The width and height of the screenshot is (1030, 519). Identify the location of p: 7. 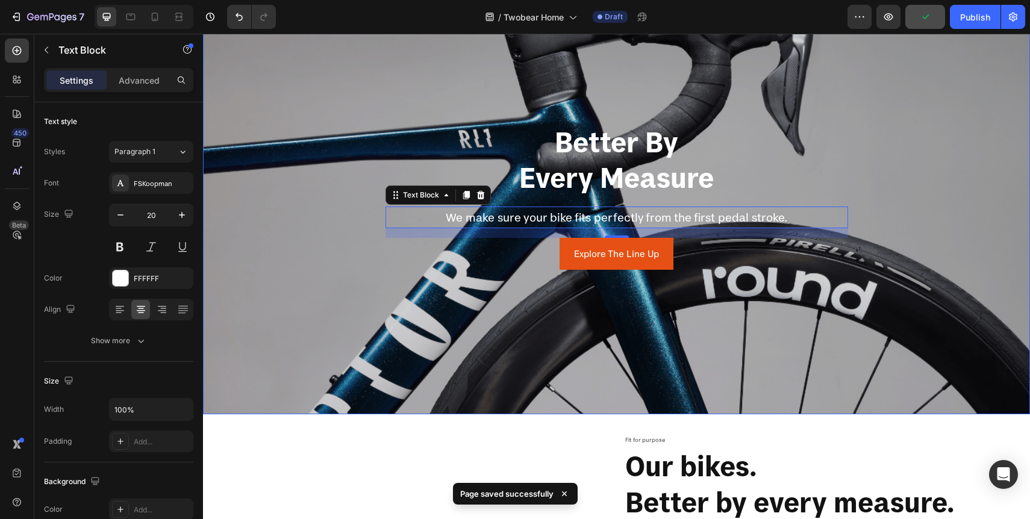
(81, 17).